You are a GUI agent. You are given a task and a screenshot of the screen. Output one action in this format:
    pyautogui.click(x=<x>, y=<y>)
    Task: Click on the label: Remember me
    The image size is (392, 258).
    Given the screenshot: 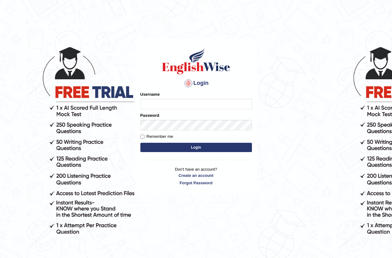 What is the action you would take?
    pyautogui.click(x=157, y=137)
    